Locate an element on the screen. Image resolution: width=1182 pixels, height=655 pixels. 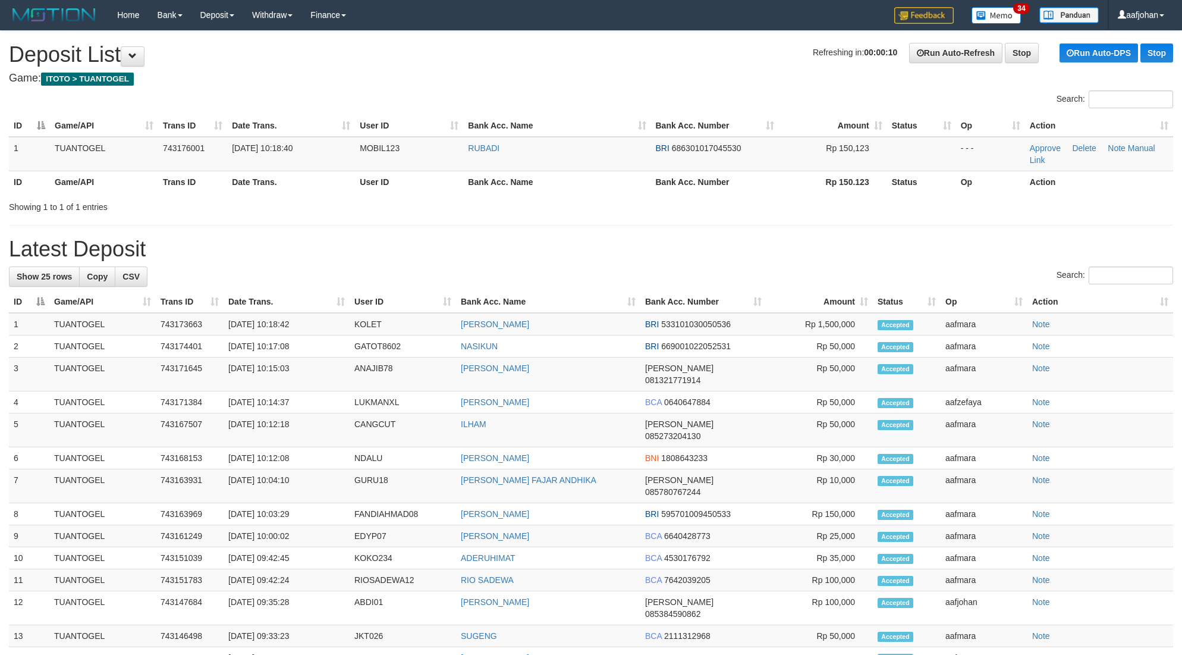
td: FANDIAHMAD08 is located at coordinates (403, 514).